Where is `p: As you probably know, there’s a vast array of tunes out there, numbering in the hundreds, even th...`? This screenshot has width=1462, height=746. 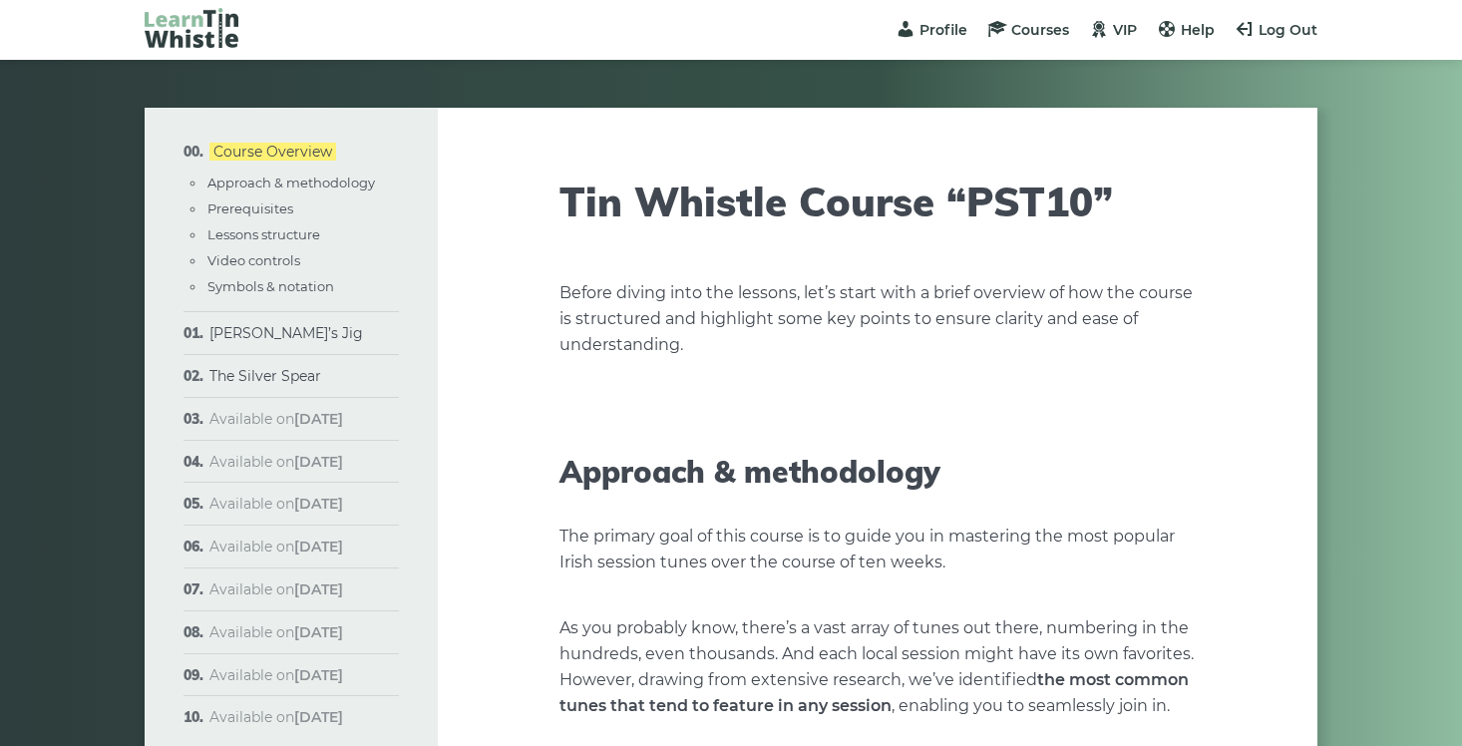
p: As you probably know, there’s a vast array of tunes out there, numbering in the hundreds, even th... is located at coordinates (878, 667).